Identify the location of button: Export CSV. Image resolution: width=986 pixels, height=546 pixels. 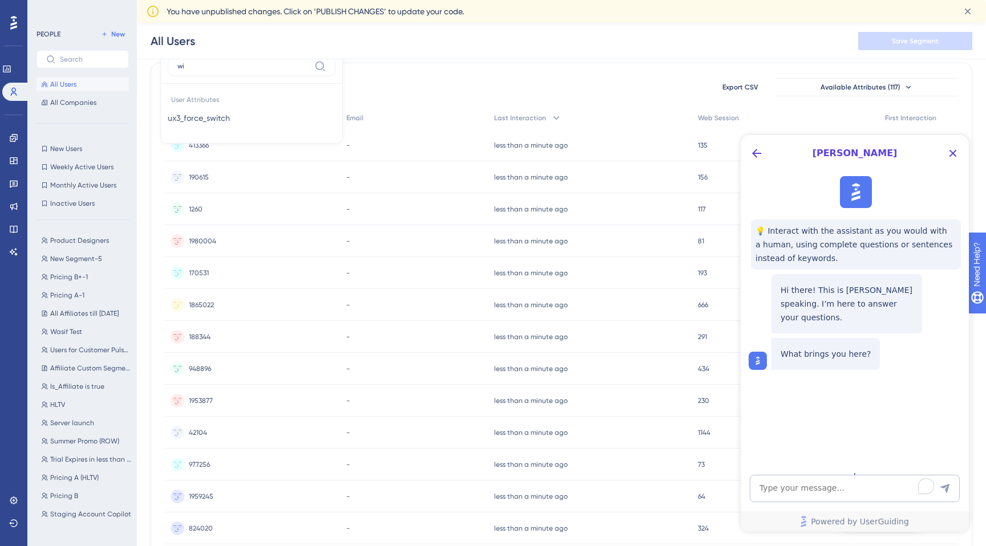
(740, 87).